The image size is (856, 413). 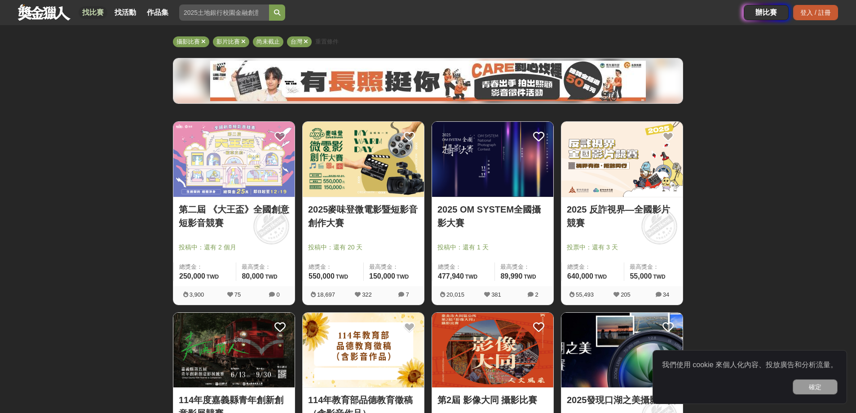 What do you see at coordinates (367, 294) in the screenshot?
I see `span: 322` at bounding box center [367, 294].